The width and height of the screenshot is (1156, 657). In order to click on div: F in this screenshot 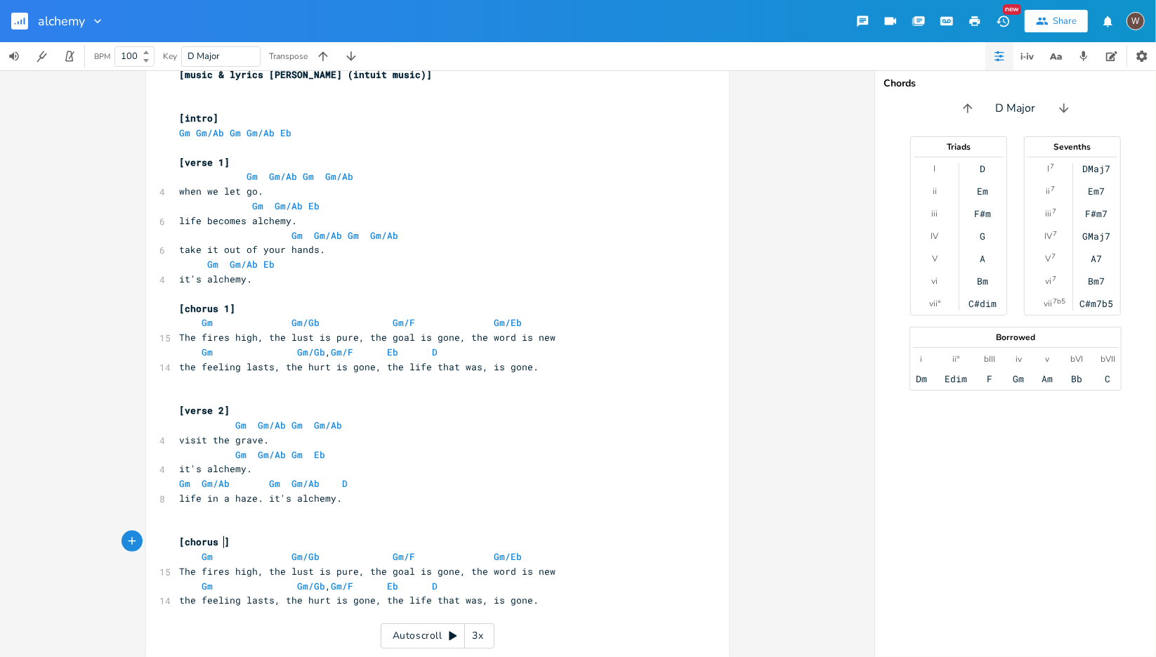, I will do `click(990, 379)`.